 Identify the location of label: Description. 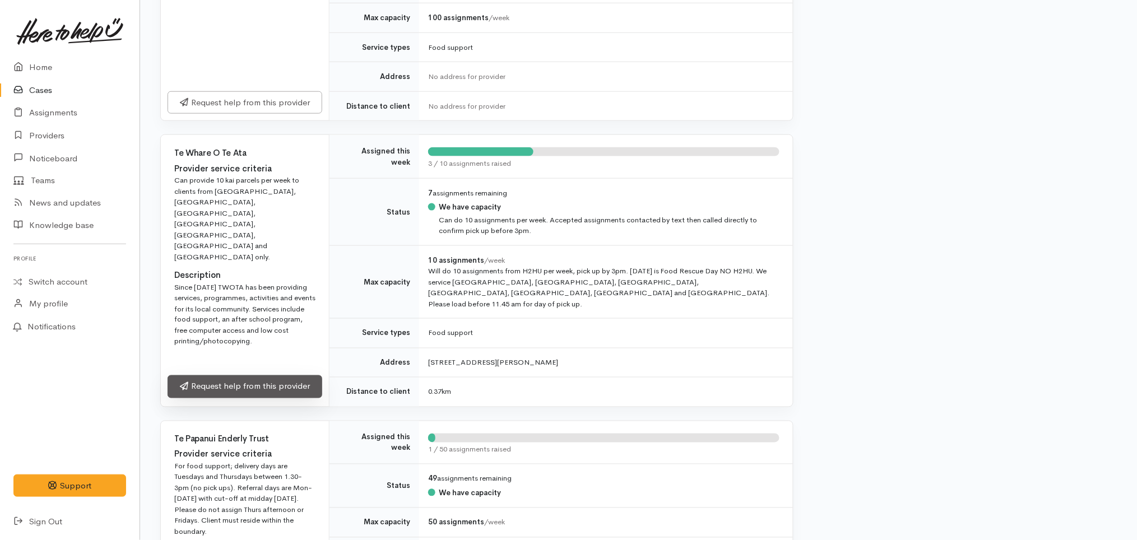
(197, 275).